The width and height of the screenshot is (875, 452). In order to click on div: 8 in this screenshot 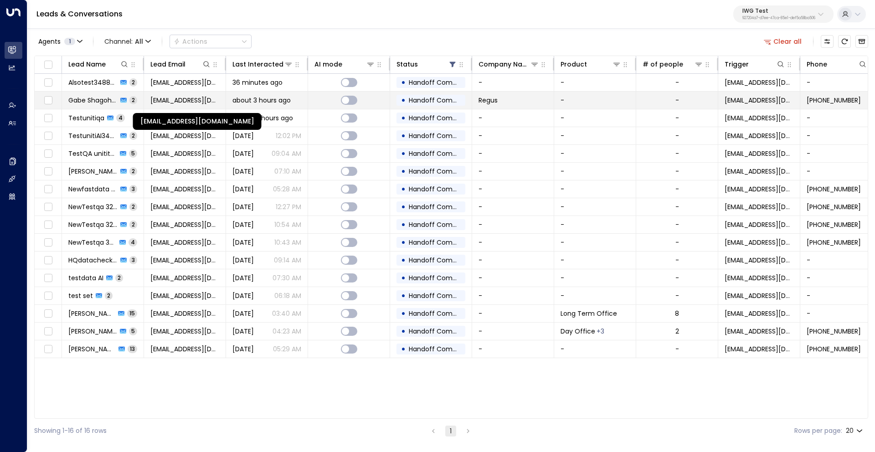, I will do `click(676, 313)`.